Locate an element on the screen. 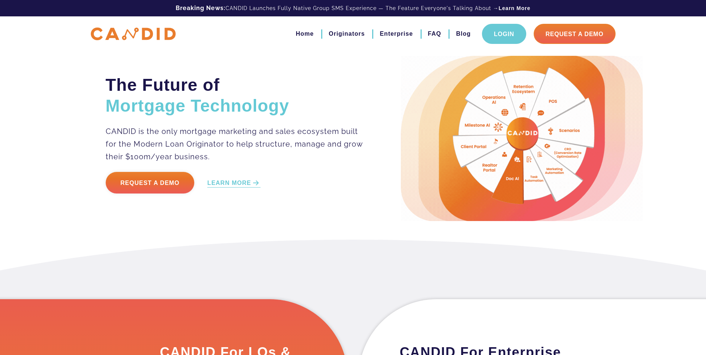 The image size is (706, 355). a: Originators is located at coordinates (347, 34).